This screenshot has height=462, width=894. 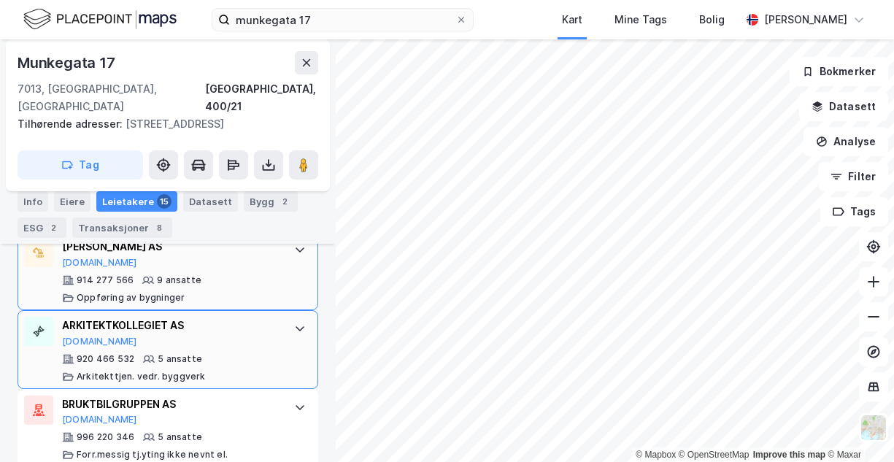 I want to click on button: Bokmerker, so click(x=839, y=72).